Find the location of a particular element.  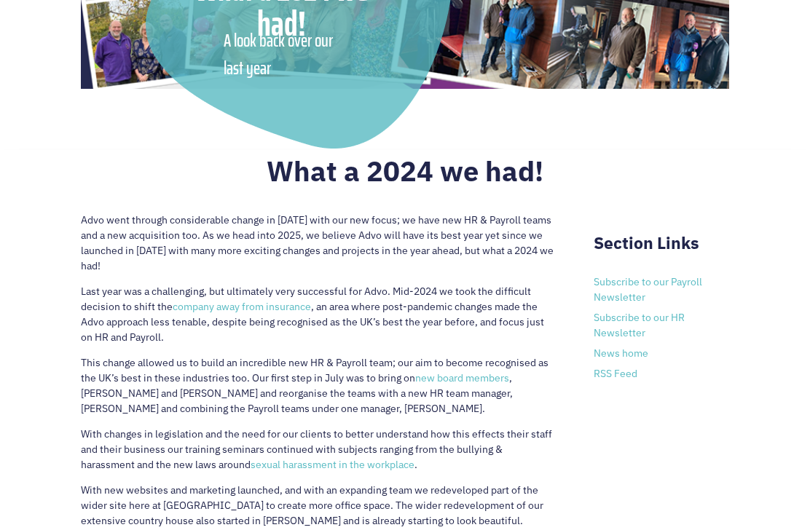

a: company away from insurance is located at coordinates (242, 307).